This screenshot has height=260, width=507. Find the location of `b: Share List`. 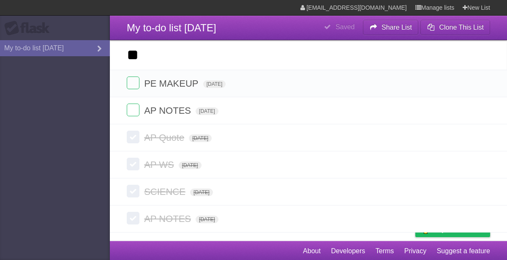

b: Share List is located at coordinates (397, 27).